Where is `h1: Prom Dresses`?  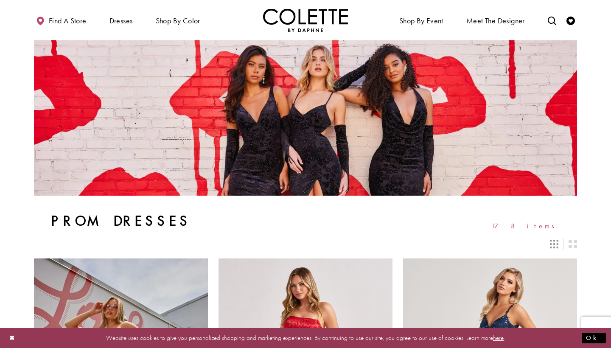 h1: Prom Dresses is located at coordinates (121, 221).